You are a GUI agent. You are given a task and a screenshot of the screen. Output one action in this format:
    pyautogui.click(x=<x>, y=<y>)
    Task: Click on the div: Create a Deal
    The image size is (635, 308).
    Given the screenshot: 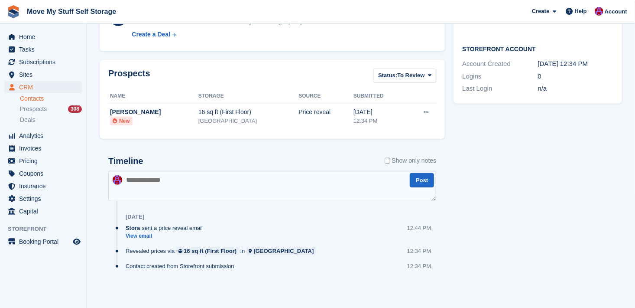 What is the action you would take?
    pyautogui.click(x=151, y=34)
    